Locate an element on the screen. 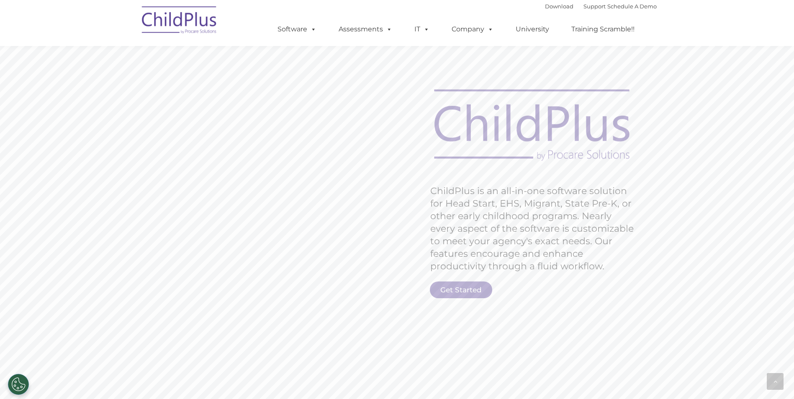  a: Download is located at coordinates (559, 6).